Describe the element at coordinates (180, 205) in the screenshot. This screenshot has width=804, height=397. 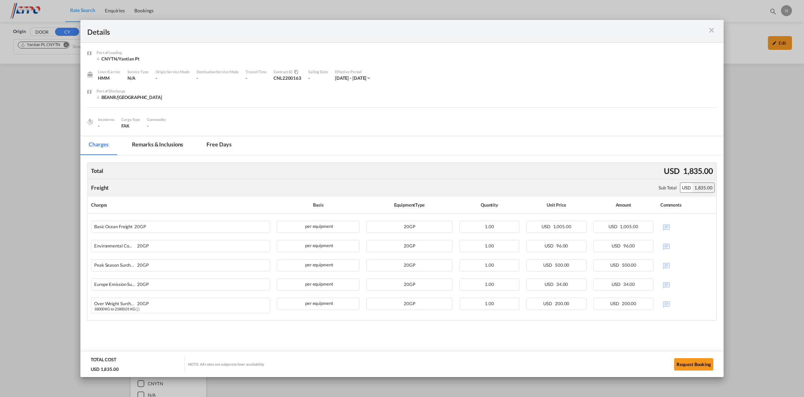
I see `div: Charges` at that location.